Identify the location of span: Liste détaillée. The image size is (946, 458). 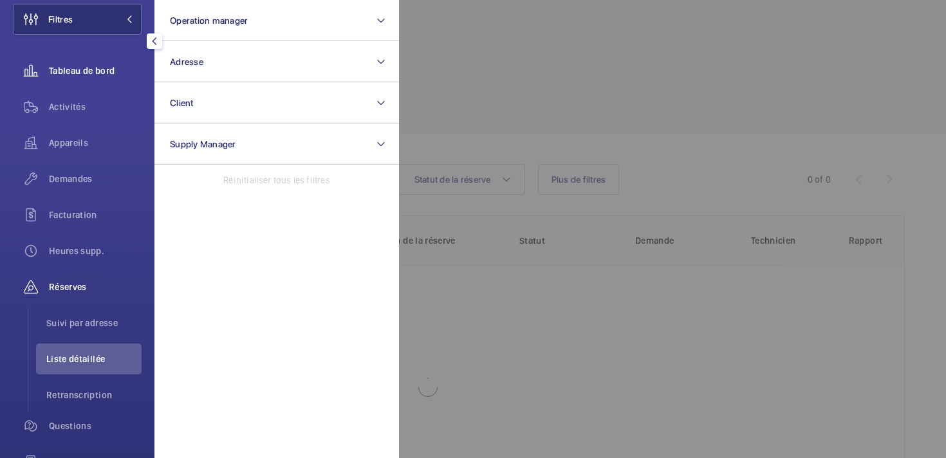
(94, 359).